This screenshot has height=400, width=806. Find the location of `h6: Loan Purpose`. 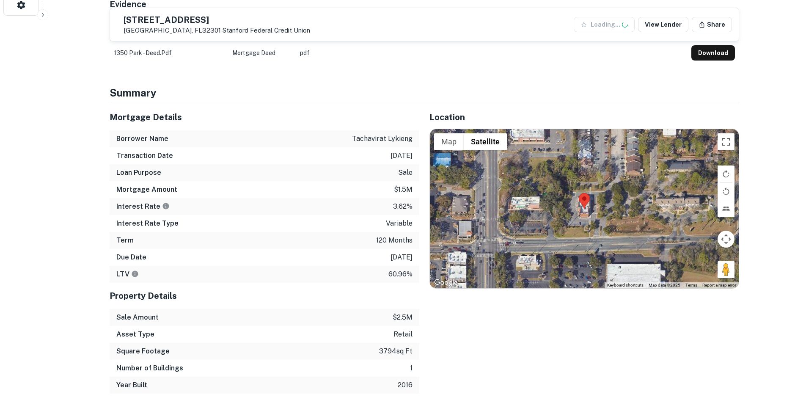

h6: Loan Purpose is located at coordinates (139, 173).